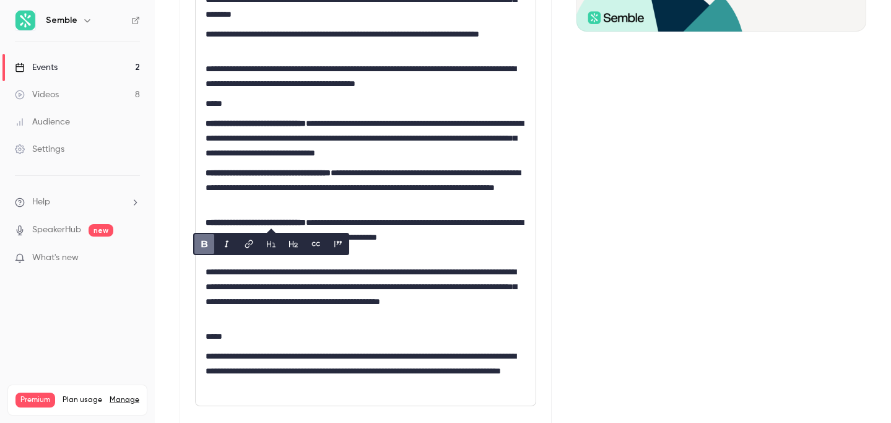  What do you see at coordinates (204, 244) in the screenshot?
I see `button: bold` at bounding box center [204, 244].